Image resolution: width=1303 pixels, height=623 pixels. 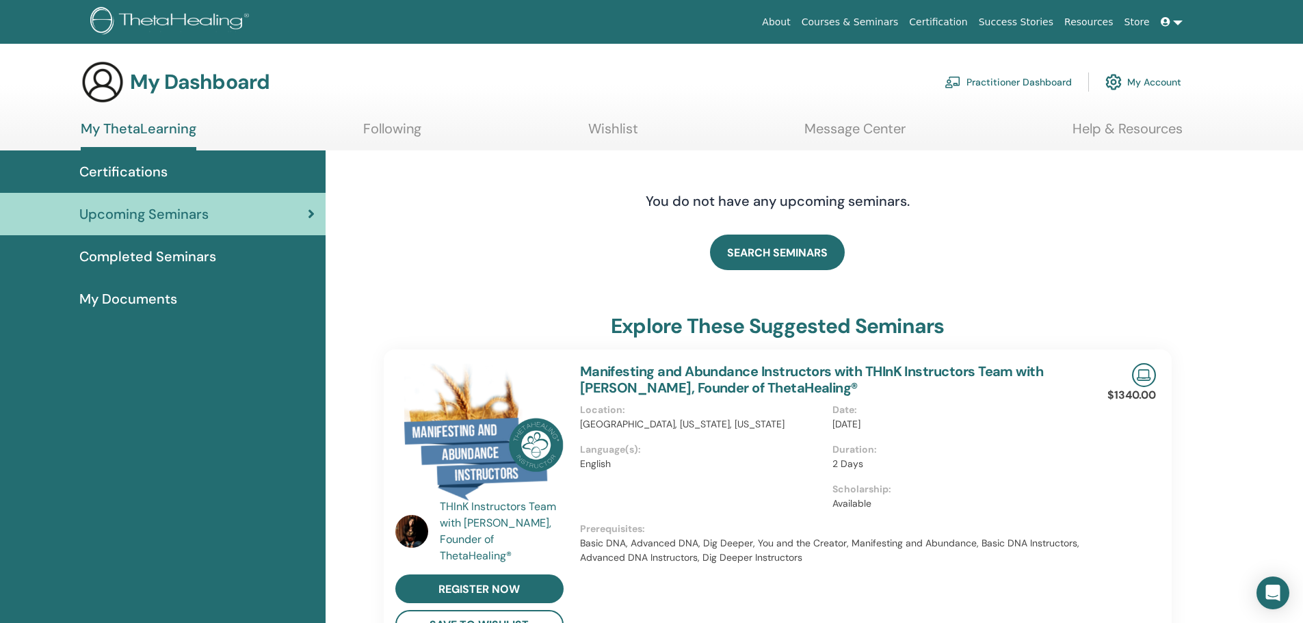 What do you see at coordinates (702, 410) in the screenshot?
I see `p: Location :` at bounding box center [702, 410].